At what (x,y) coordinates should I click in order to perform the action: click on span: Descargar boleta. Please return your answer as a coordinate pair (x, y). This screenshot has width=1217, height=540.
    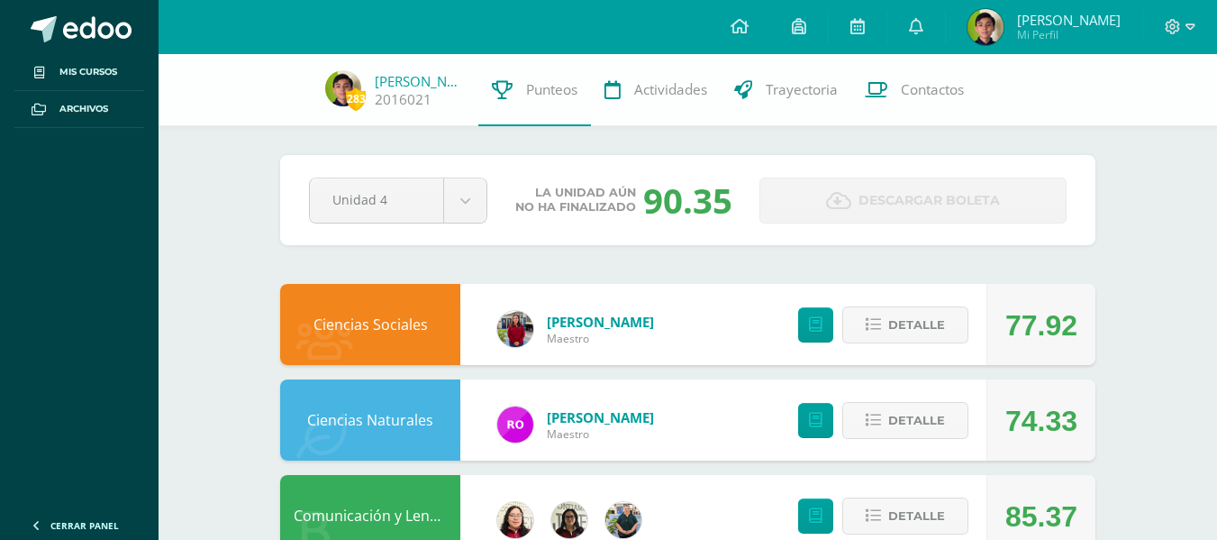
    Looking at the image, I should click on (929, 200).